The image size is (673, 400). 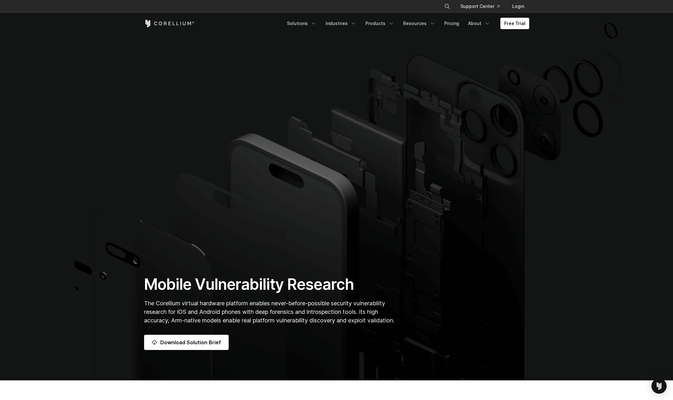 I want to click on span: The Corellium virtual hardware platform enables never-before-possible security vulnerability rese..., so click(x=269, y=312).